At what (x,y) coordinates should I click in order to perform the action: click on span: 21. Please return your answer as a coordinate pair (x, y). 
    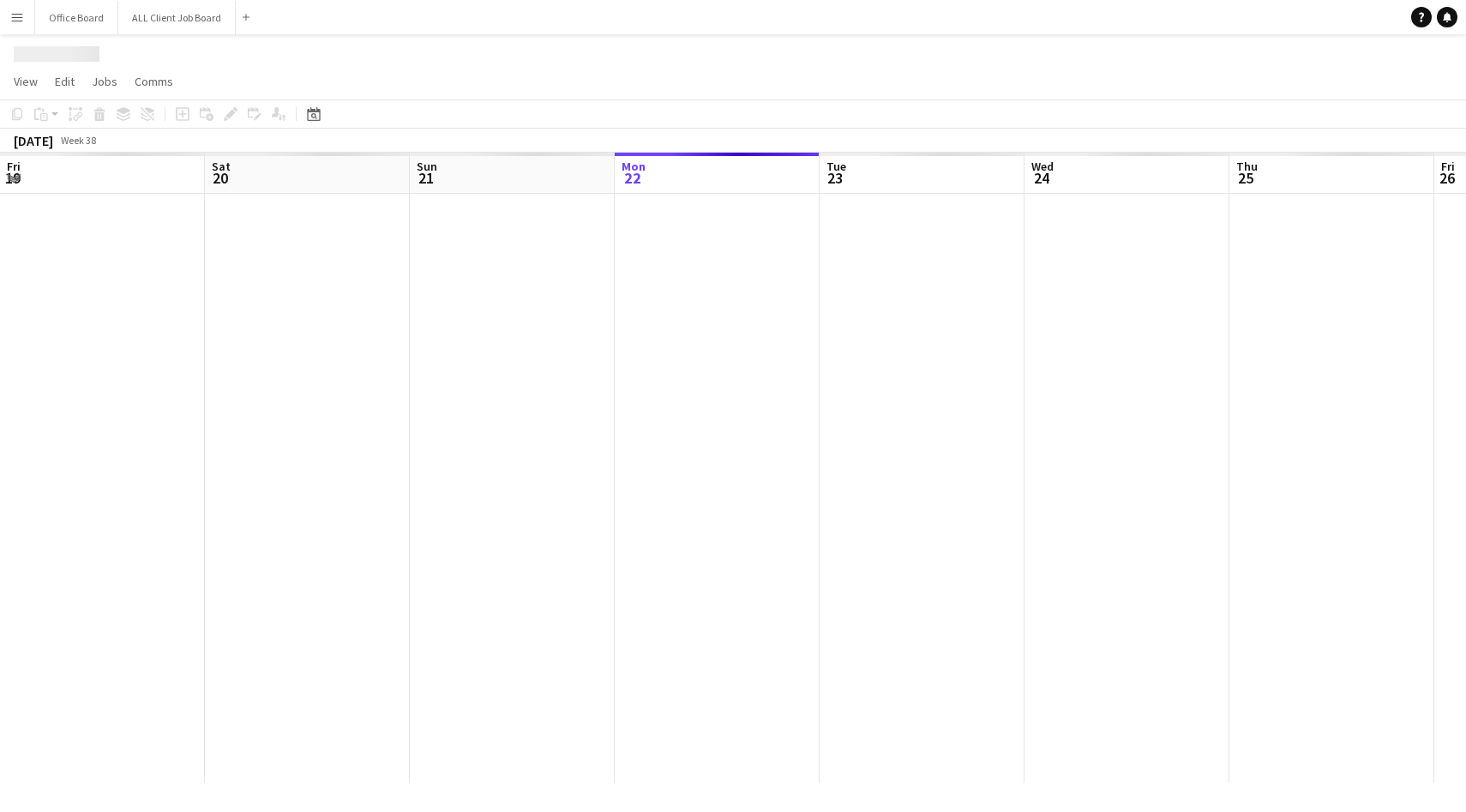
    Looking at the image, I should click on (425, 177).